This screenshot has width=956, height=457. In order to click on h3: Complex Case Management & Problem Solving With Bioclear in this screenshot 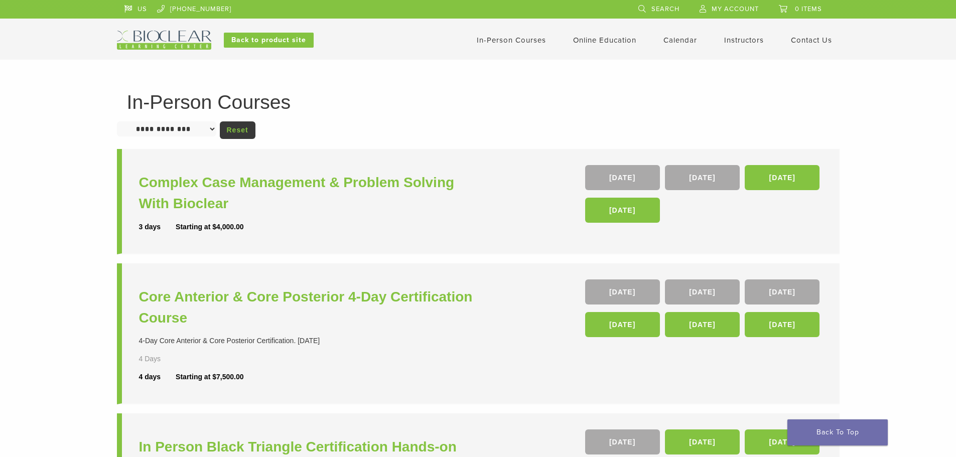, I will do `click(310, 193)`.